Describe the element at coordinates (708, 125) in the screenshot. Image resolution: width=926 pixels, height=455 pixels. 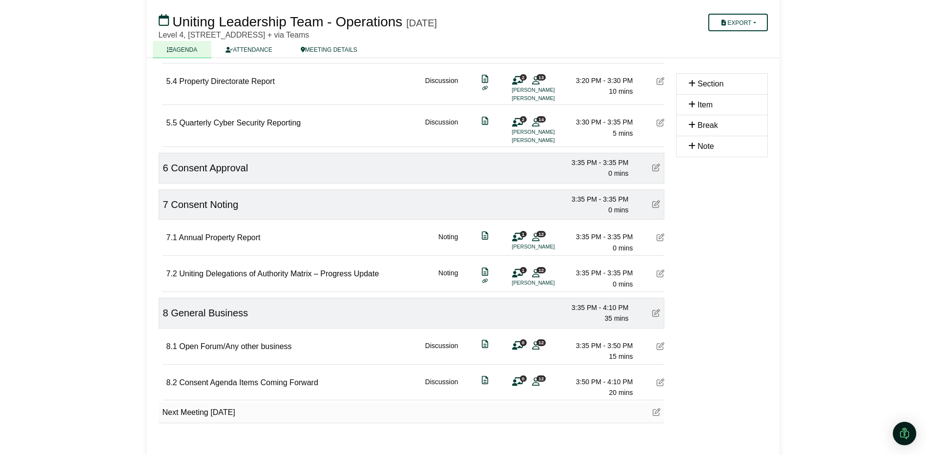
I see `span: Break` at that location.